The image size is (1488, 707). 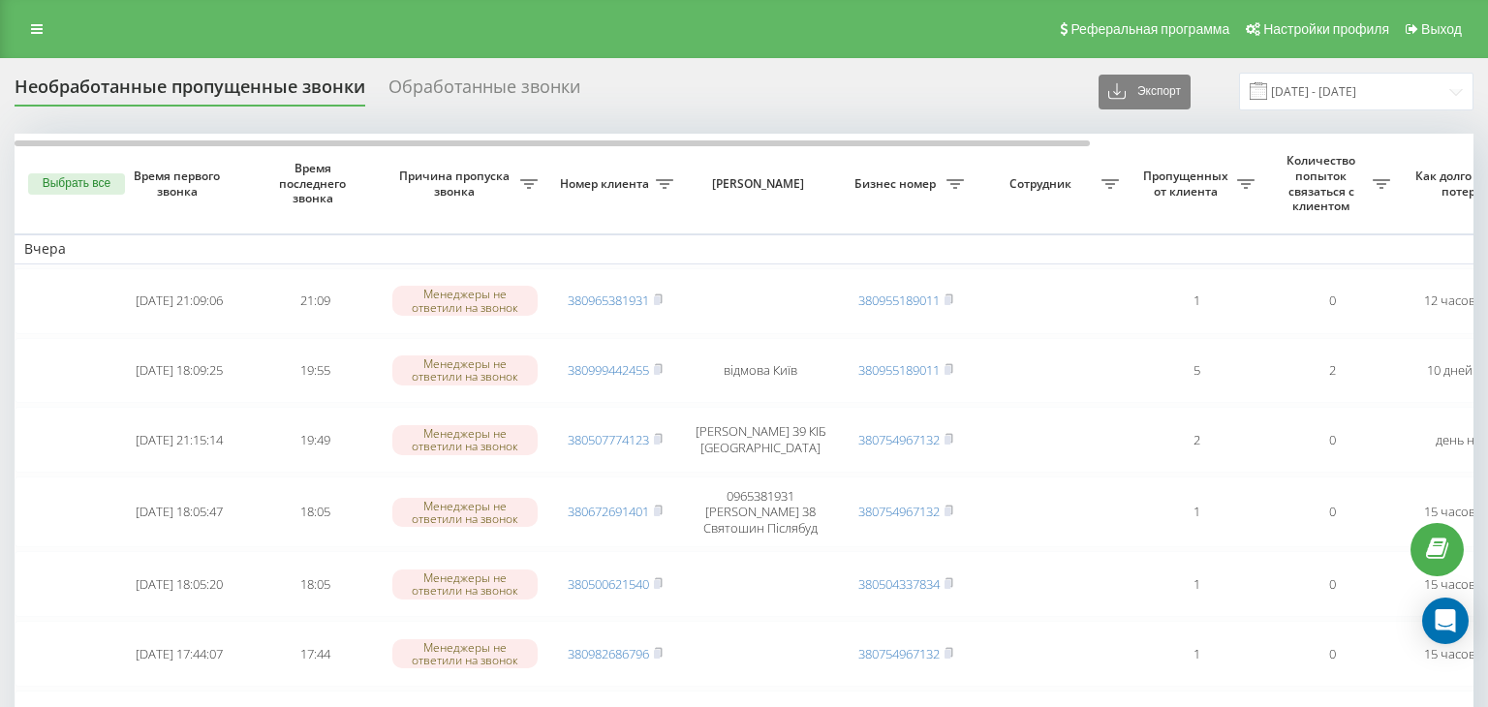 What do you see at coordinates (315, 440) in the screenshot?
I see `td: 19:49` at bounding box center [315, 440].